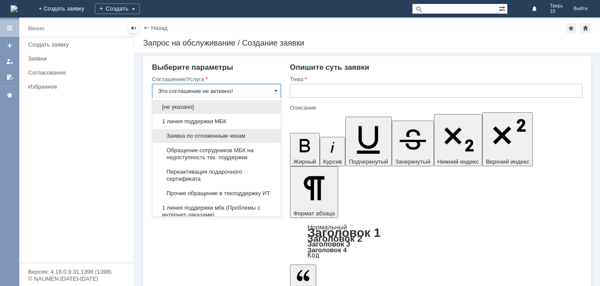 The image size is (600, 286). I want to click on a: Заголовок 2, so click(335, 238).